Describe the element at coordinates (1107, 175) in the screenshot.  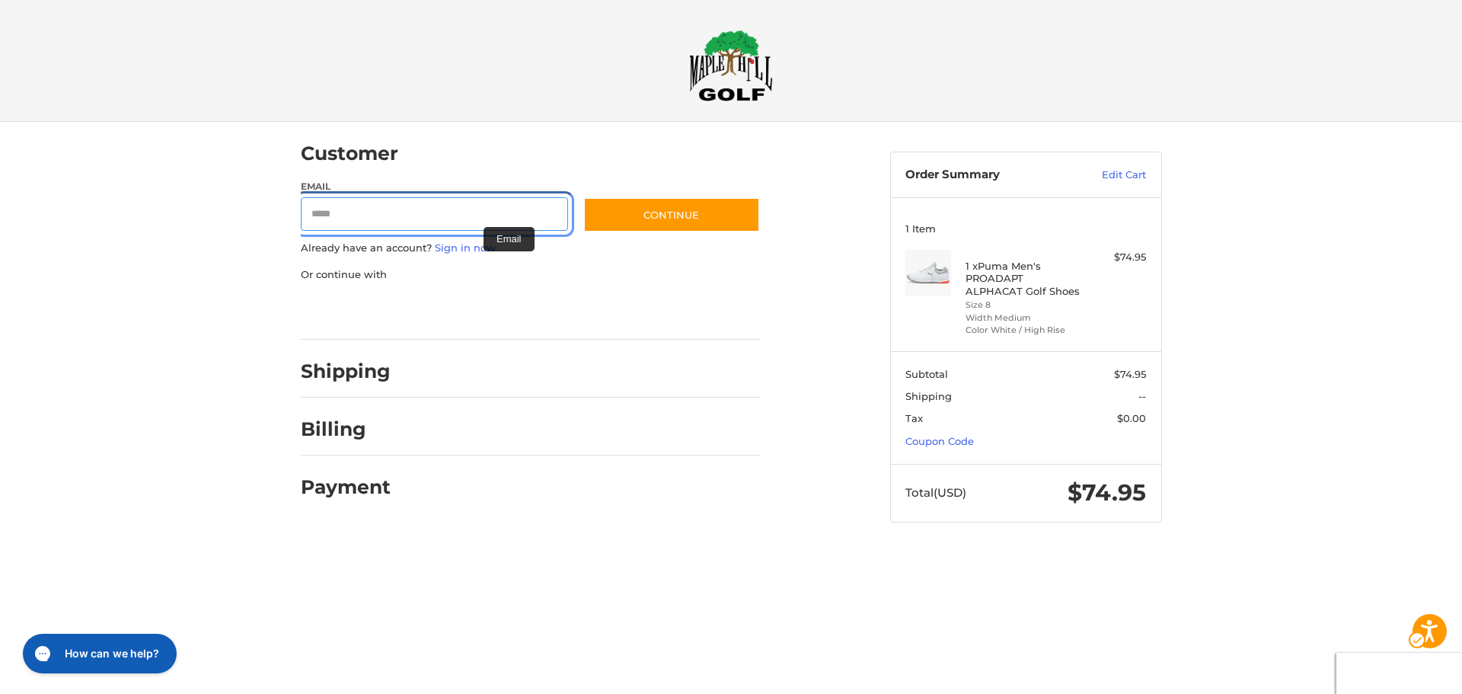
I see `a: Edit Cart` at that location.